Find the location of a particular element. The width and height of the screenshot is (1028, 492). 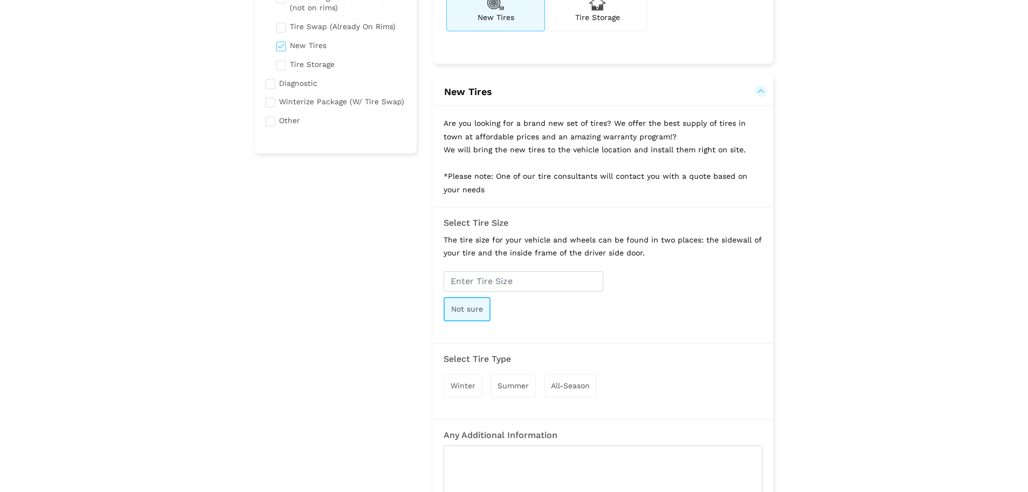

h3: Select Tire Type is located at coordinates (603, 359).